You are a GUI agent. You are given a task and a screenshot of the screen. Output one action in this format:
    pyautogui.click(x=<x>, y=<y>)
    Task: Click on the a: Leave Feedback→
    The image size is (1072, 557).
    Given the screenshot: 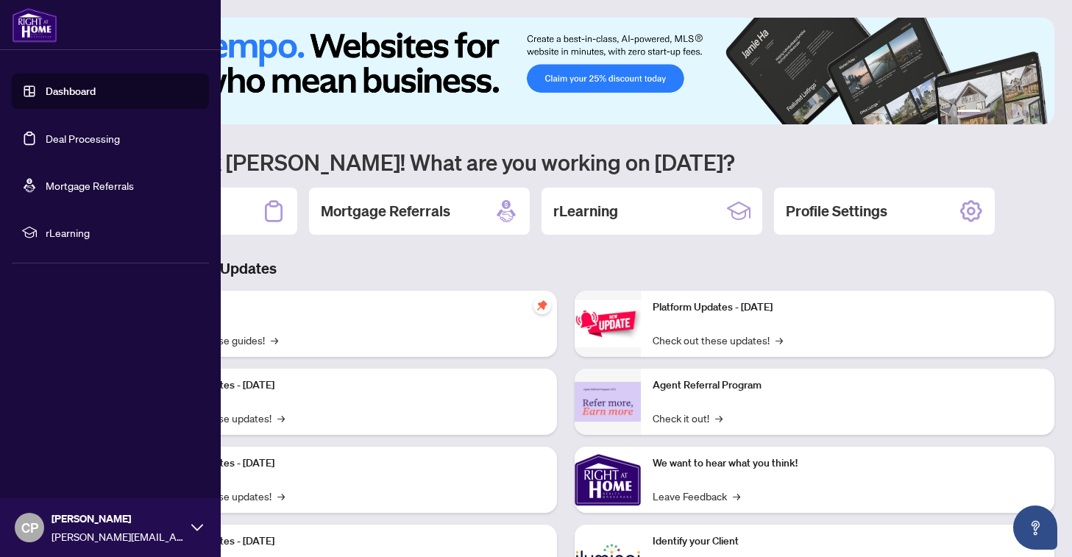 What is the action you would take?
    pyautogui.click(x=696, y=496)
    